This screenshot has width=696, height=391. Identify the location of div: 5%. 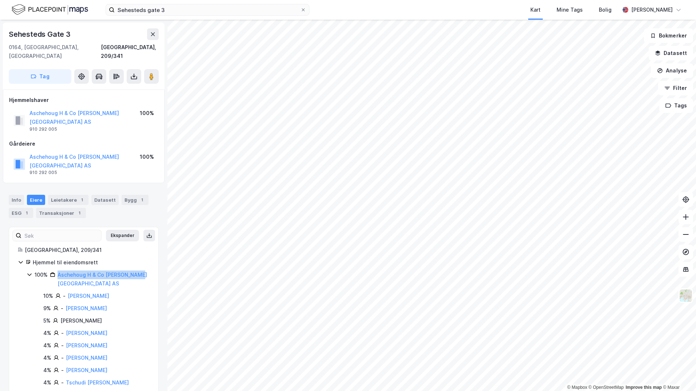
(47, 321).